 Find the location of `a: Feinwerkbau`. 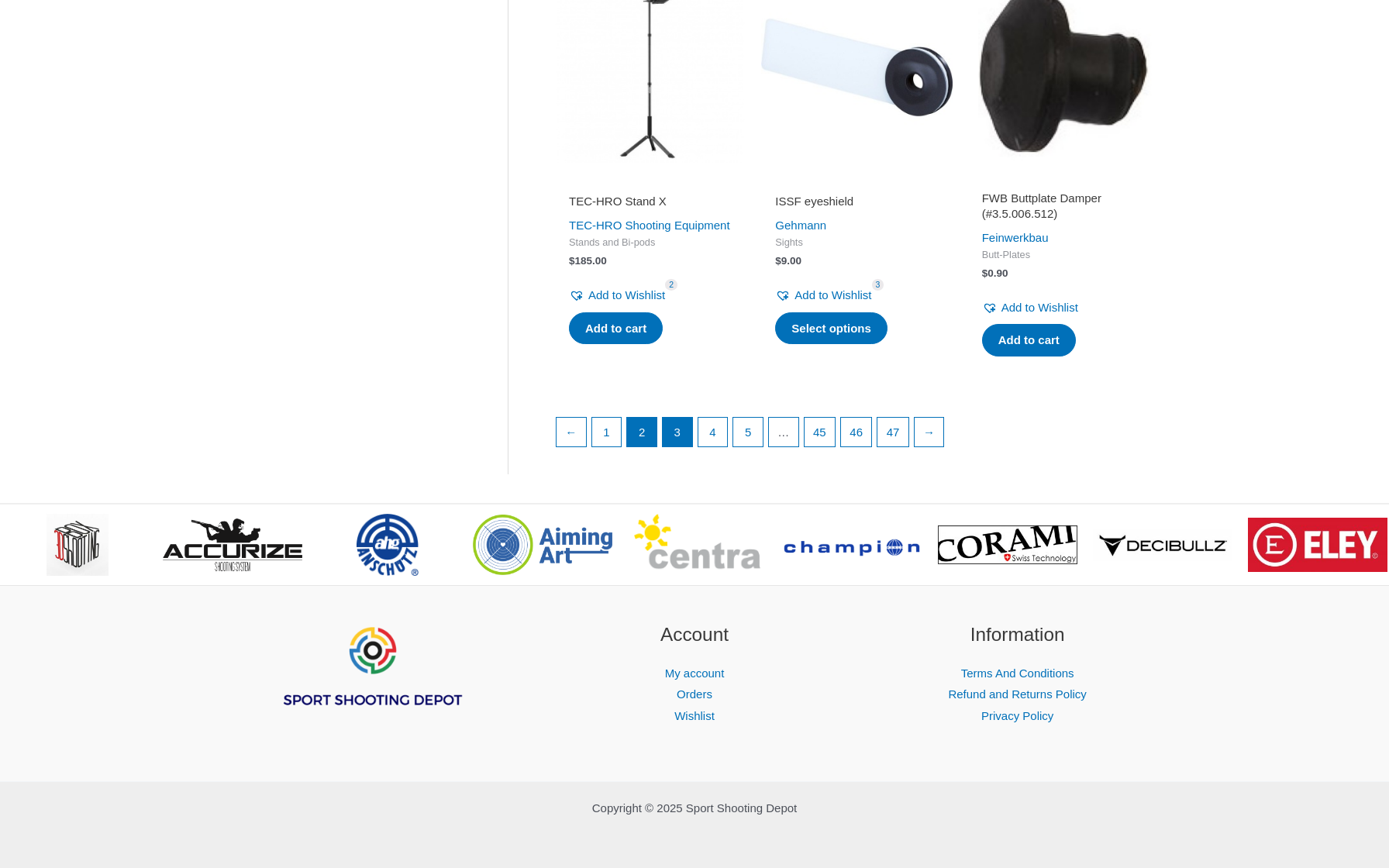

a: Feinwerkbau is located at coordinates (1015, 238).